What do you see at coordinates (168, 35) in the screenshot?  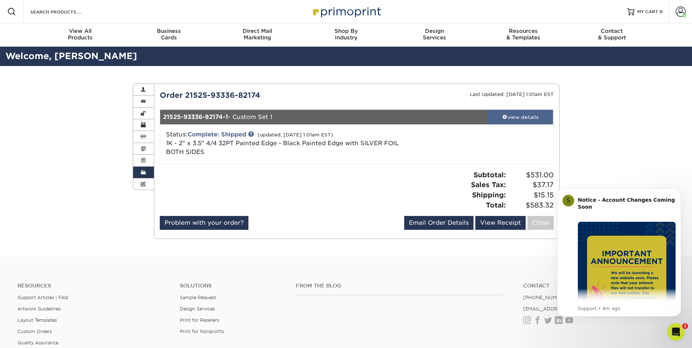 I see `a: BusinessCards` at bounding box center [168, 35].